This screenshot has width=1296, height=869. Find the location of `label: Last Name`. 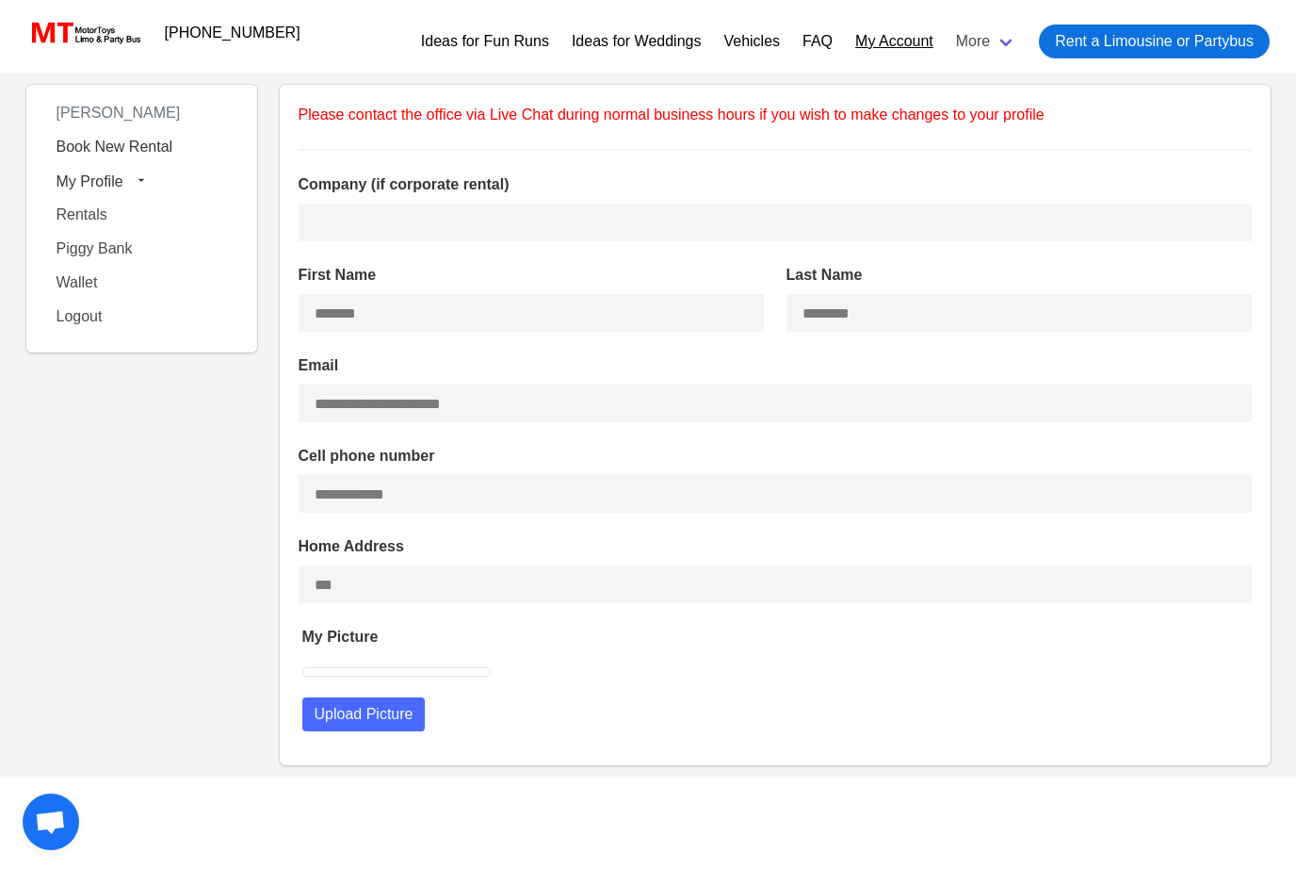

label: Last Name is located at coordinates (1019, 275).